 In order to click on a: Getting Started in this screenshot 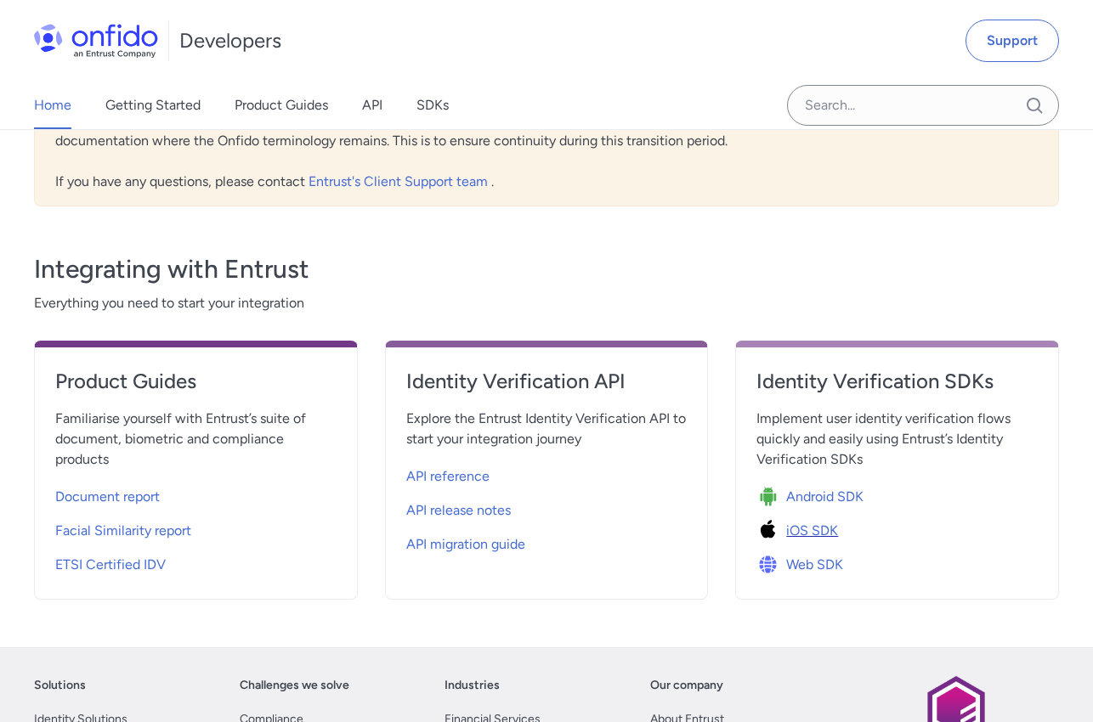, I will do `click(153, 105)`.